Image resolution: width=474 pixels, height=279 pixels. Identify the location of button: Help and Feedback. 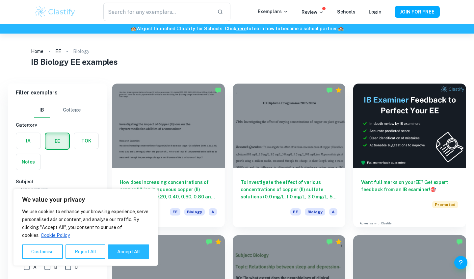
(461, 263).